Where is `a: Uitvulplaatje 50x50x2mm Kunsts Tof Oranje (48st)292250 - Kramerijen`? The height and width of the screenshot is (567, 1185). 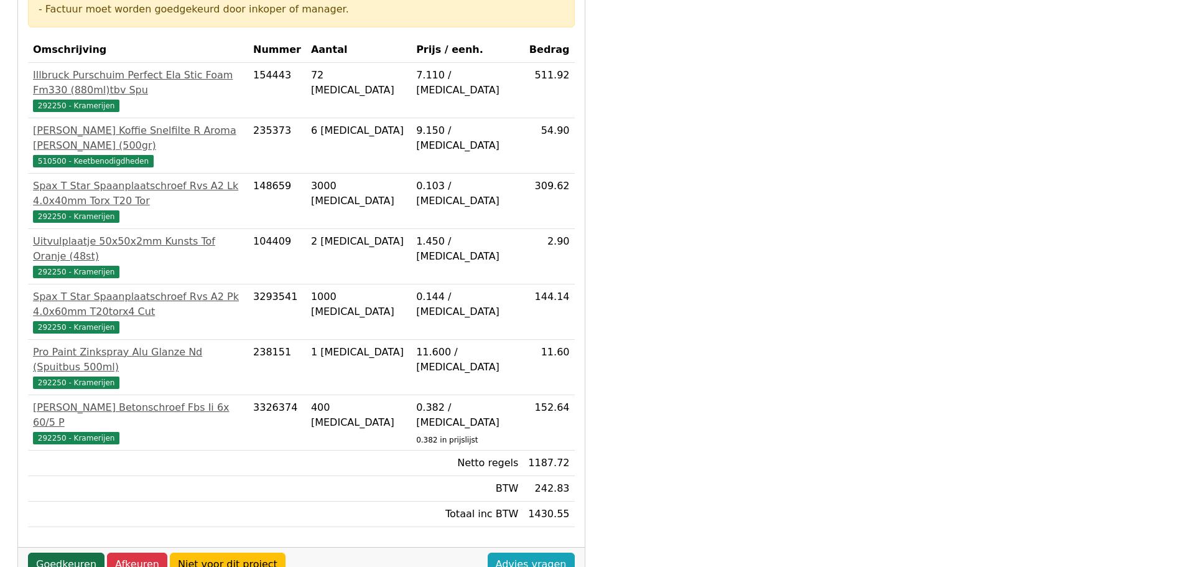 a: Uitvulplaatje 50x50x2mm Kunsts Tof Oranje (48st)292250 - Kramerijen is located at coordinates (138, 256).